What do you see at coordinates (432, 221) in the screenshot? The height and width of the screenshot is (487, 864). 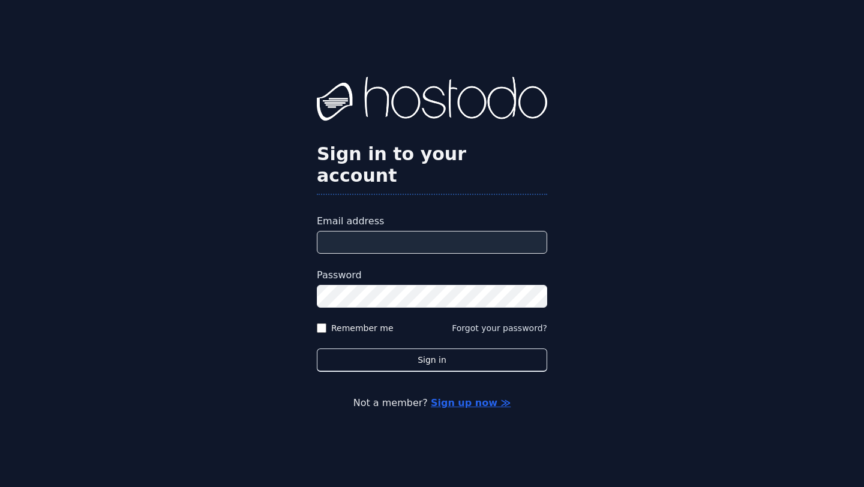 I see `label: Email address` at bounding box center [432, 221].